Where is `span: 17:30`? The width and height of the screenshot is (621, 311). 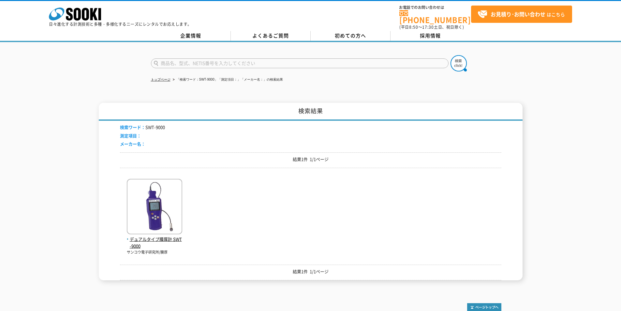
span: 17:30 is located at coordinates (428, 27).